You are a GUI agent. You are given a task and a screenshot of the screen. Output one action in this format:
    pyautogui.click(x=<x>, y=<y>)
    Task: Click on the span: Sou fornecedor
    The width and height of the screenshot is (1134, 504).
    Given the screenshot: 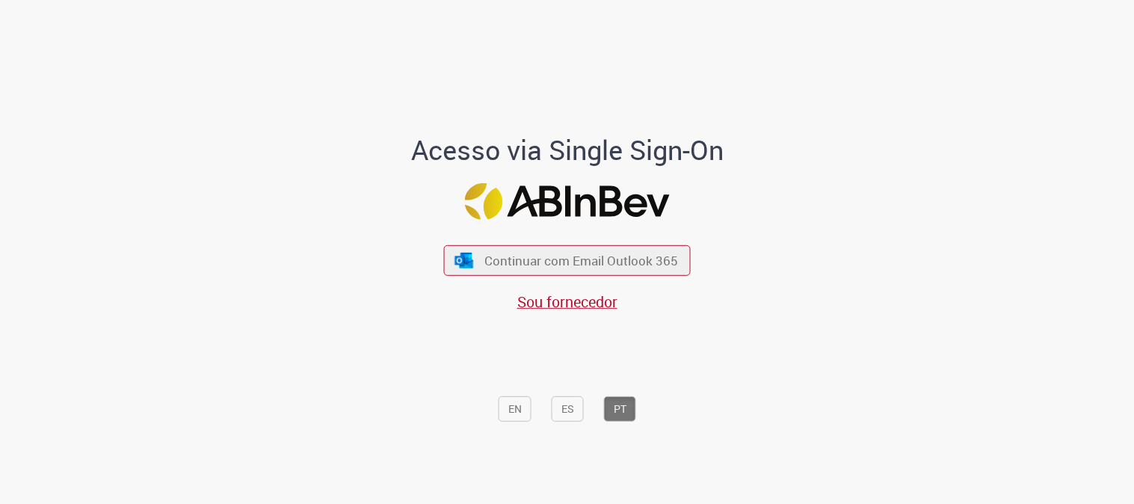 What is the action you would take?
    pyautogui.click(x=567, y=301)
    